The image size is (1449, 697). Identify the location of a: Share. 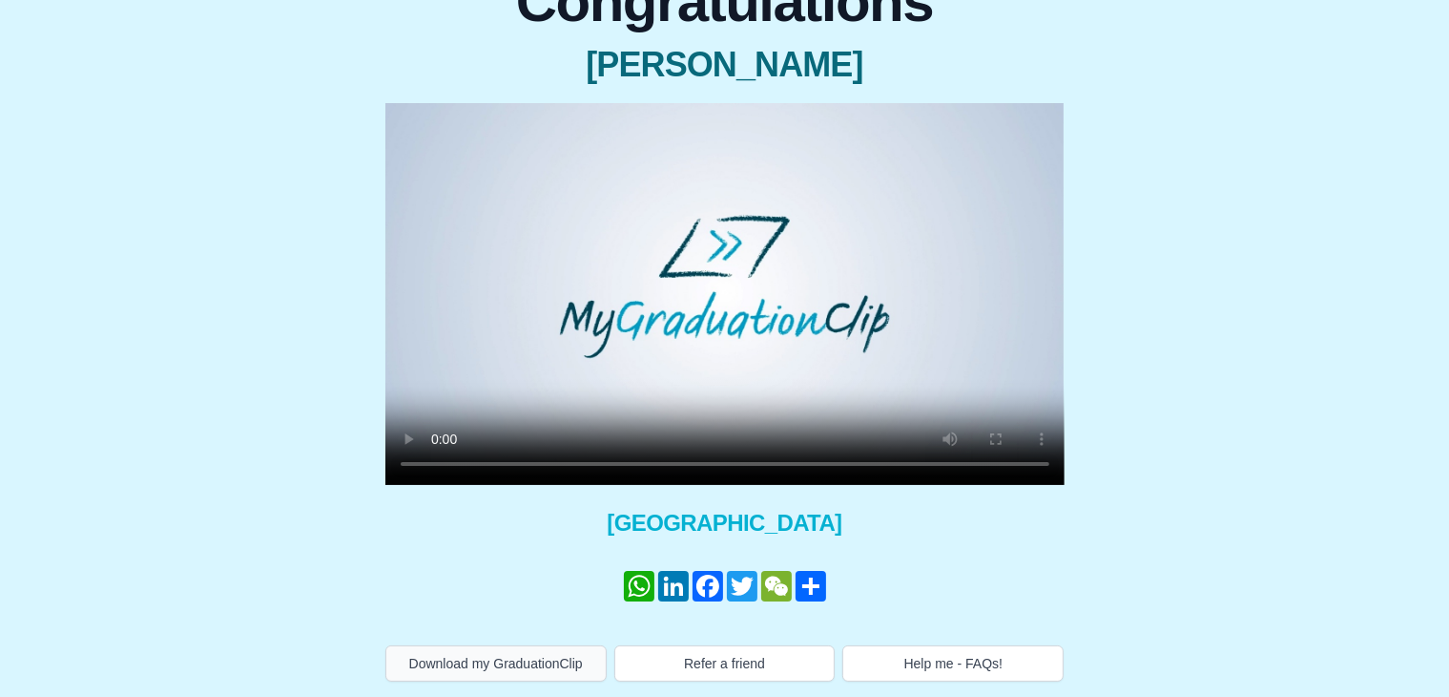
(811, 586).